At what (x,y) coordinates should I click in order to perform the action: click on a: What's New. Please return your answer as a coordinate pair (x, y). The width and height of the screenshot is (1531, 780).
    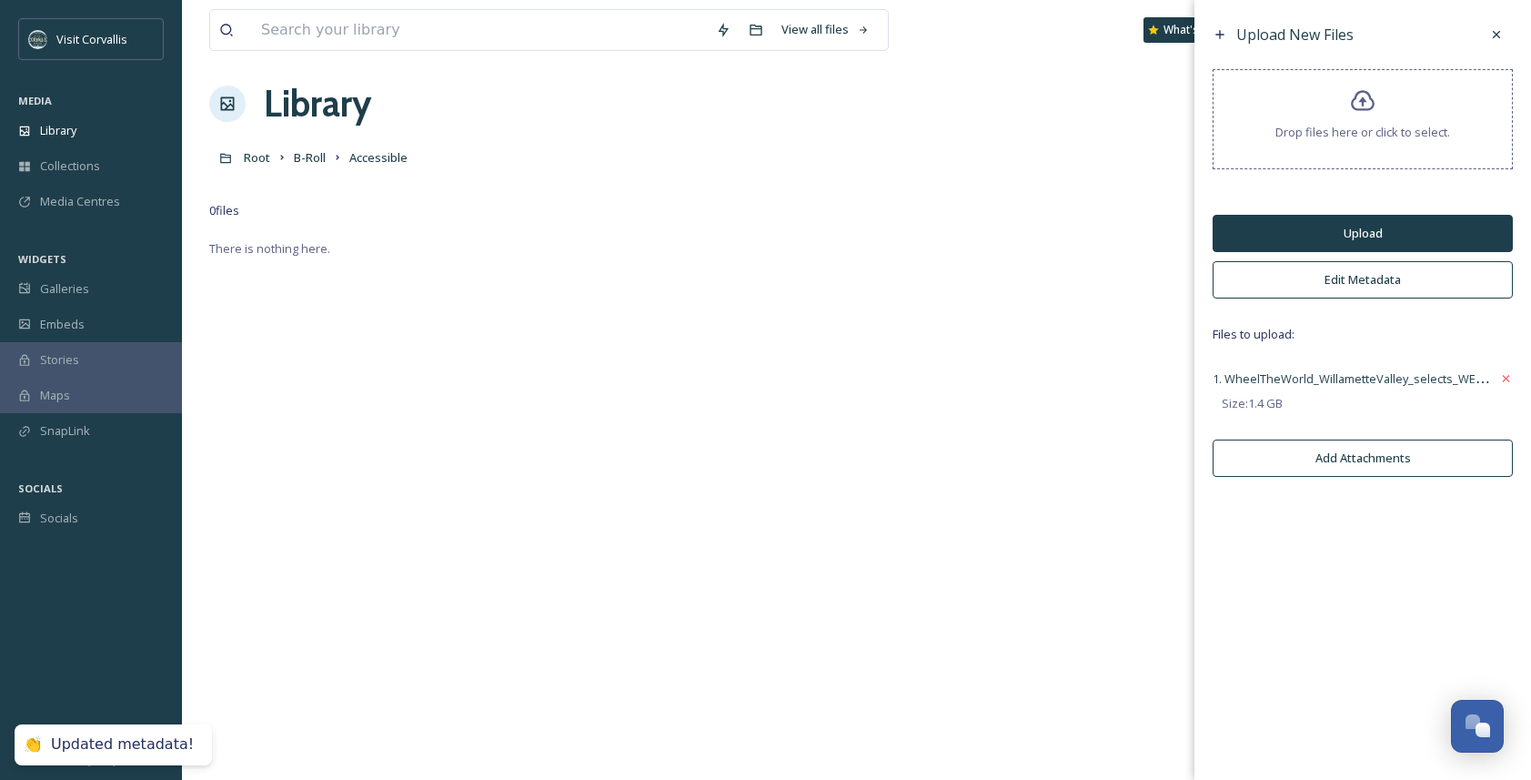
    Looking at the image, I should click on (1189, 30).